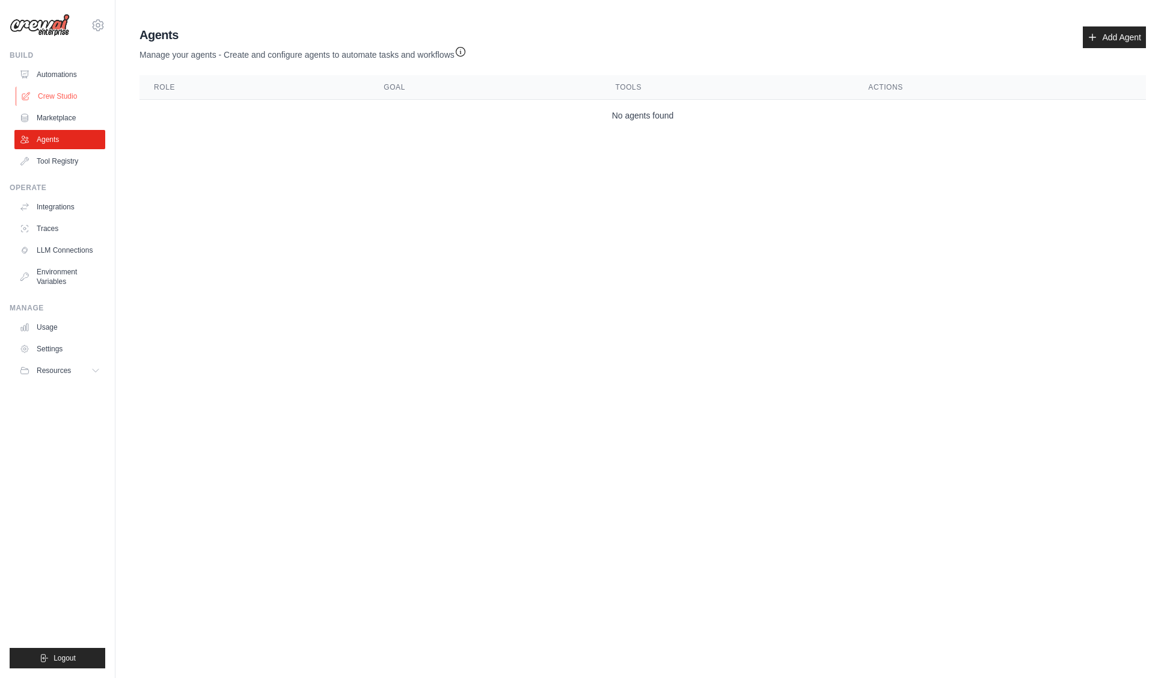  What do you see at coordinates (60, 229) in the screenshot?
I see `a: Traces` at bounding box center [60, 229].